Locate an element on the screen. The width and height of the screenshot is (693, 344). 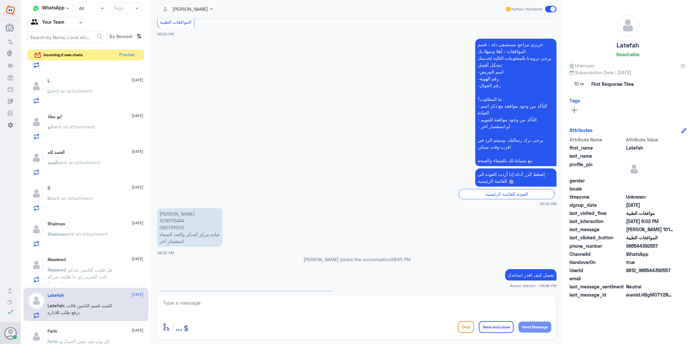
span: : هل طبيب التامين عندكم كتب التقرير زي ما طلبت شركة التامين ؟ is located at coordinates (80, 276).